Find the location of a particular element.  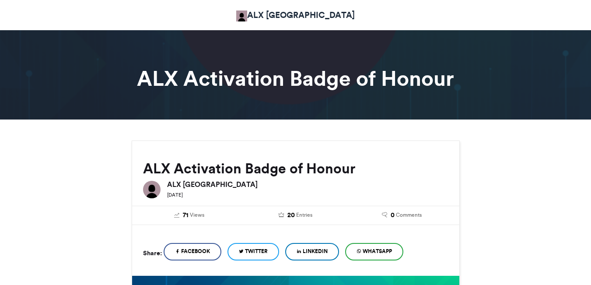

a: Facebook is located at coordinates (192, 252).